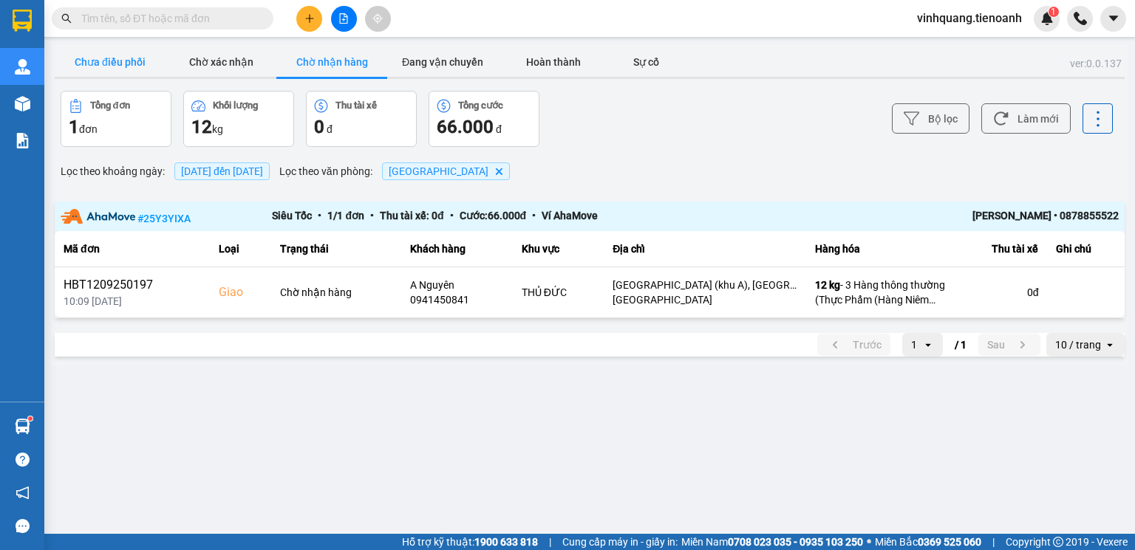 This screenshot has height=550, width=1135. I want to click on span: / 1, so click(961, 345).